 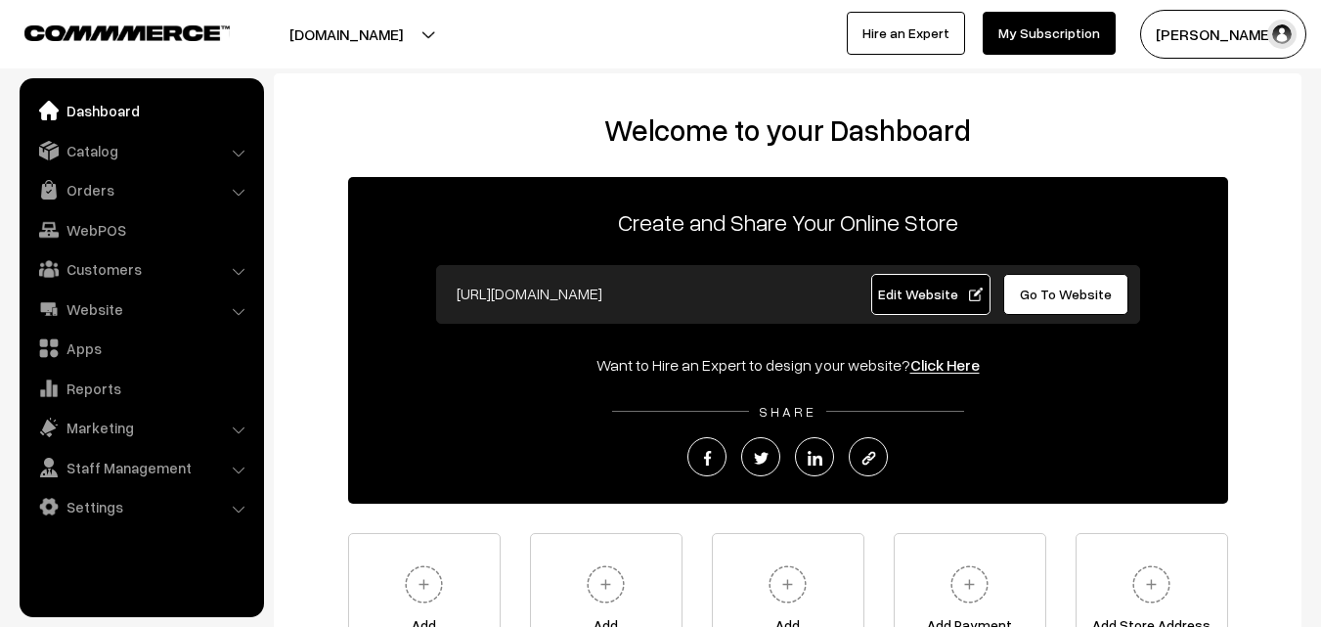 What do you see at coordinates (127, 32) in the screenshot?
I see `img: COMMMERCE` at bounding box center [127, 32].